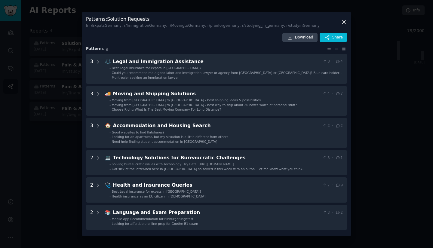 Image resolution: width=433 pixels, height=248 pixels. Describe the element at coordinates (216, 94) in the screenshot. I see `div: Moving and Shipping Solutions` at that location.